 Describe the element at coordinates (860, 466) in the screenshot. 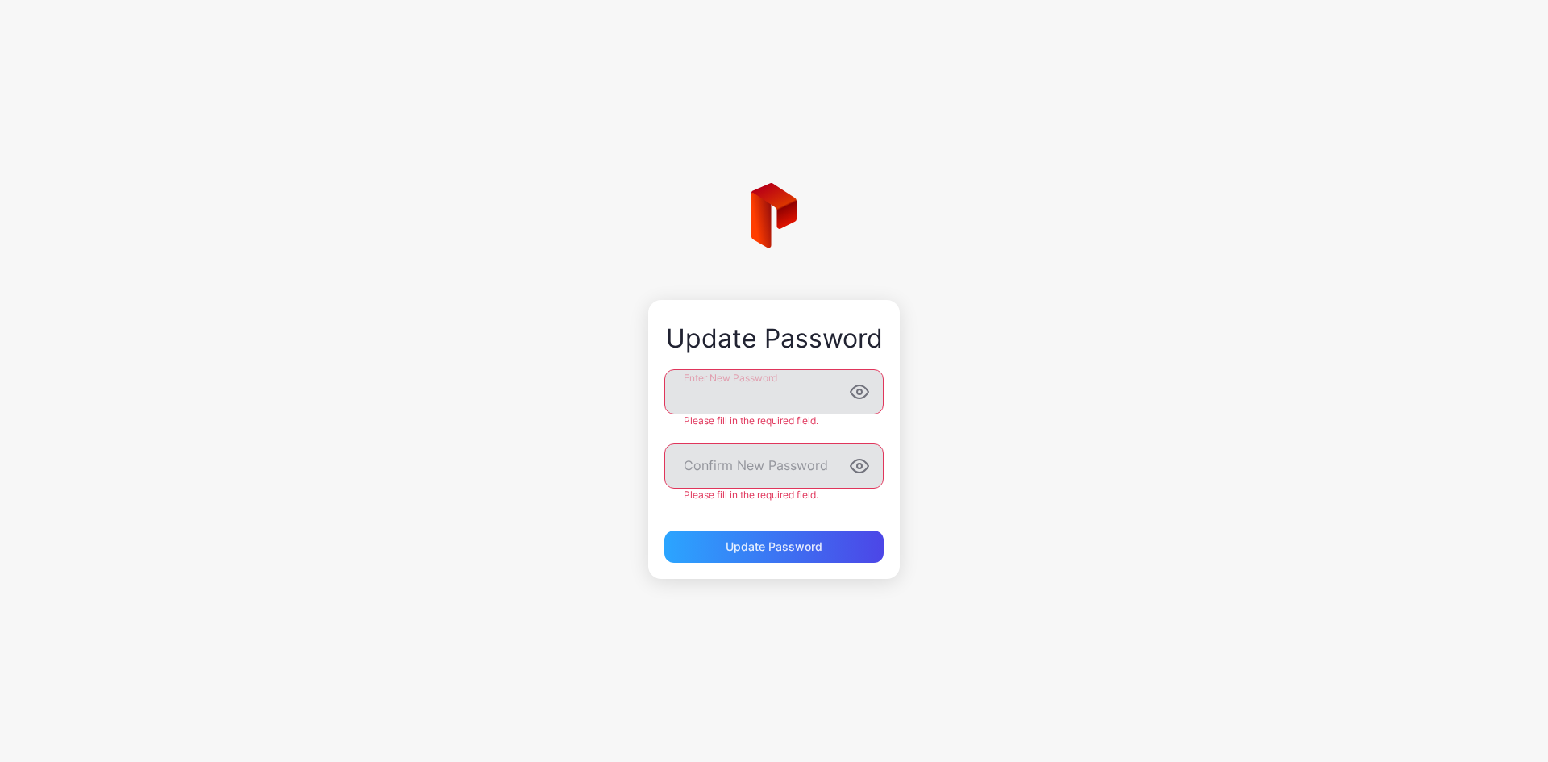

I see `button: Confirm New Password` at that location.